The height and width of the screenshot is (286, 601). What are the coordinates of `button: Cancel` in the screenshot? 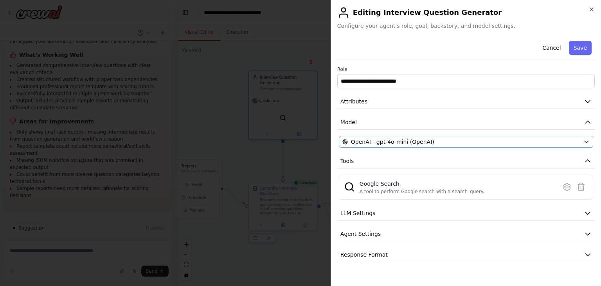 It's located at (551, 48).